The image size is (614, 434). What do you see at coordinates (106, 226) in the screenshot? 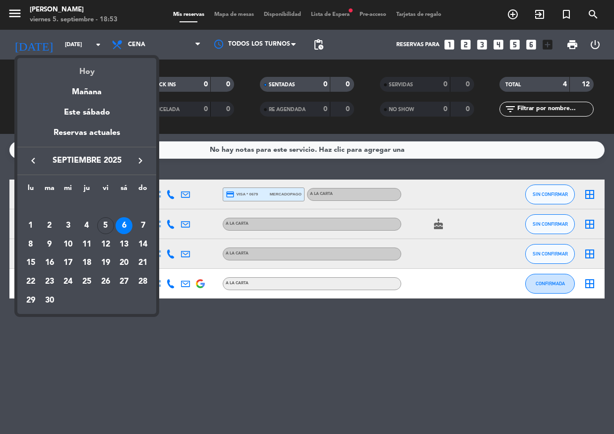
I see `td: 5 de septiembre de 2025` at bounding box center [106, 226].